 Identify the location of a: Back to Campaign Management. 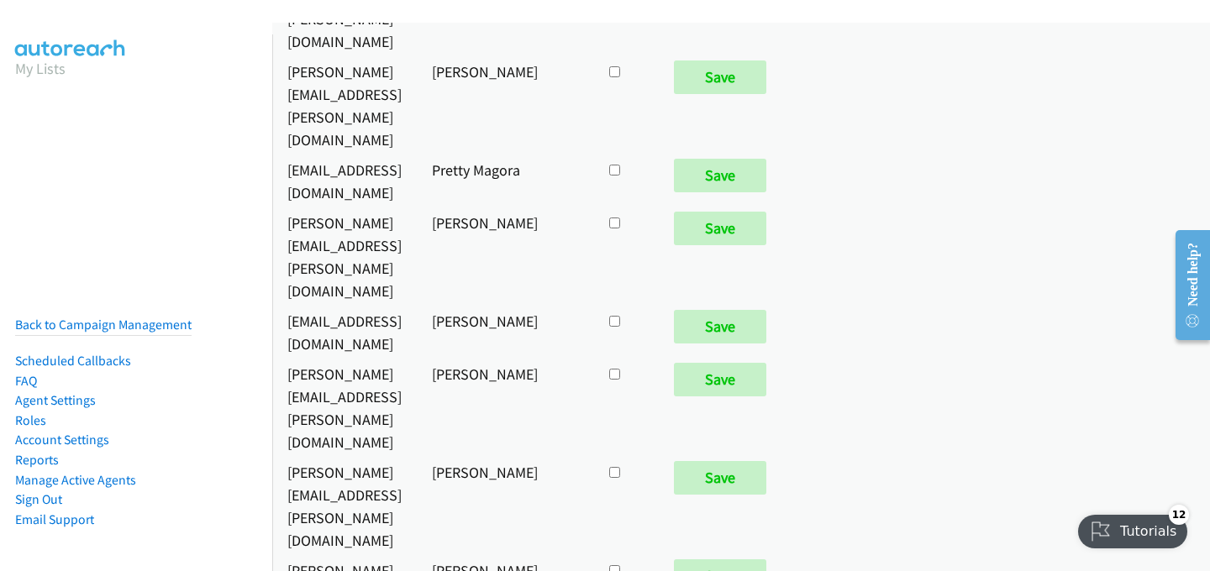
(103, 324).